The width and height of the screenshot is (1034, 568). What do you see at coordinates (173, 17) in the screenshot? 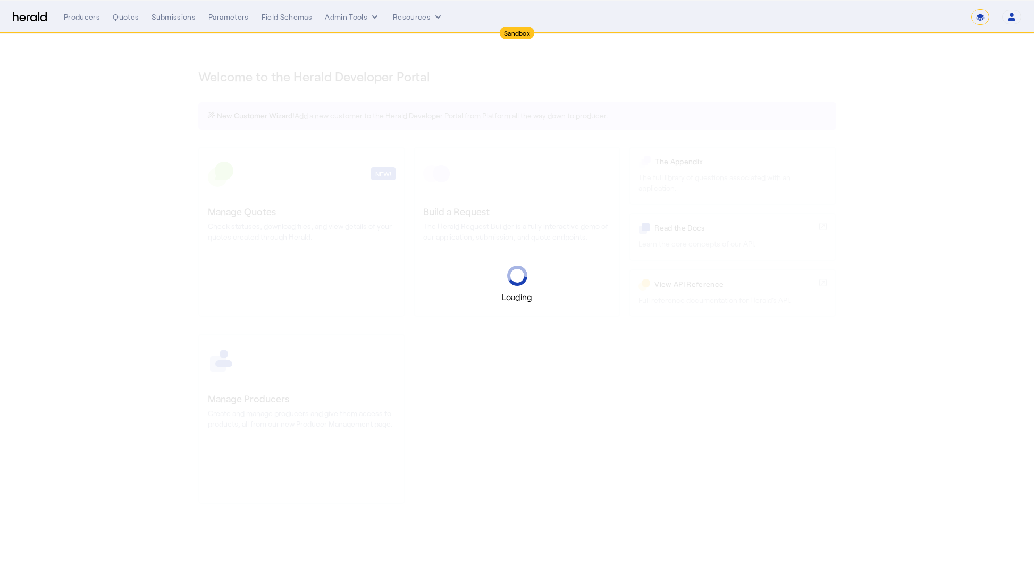
I see `div: Submissions` at bounding box center [173, 17].